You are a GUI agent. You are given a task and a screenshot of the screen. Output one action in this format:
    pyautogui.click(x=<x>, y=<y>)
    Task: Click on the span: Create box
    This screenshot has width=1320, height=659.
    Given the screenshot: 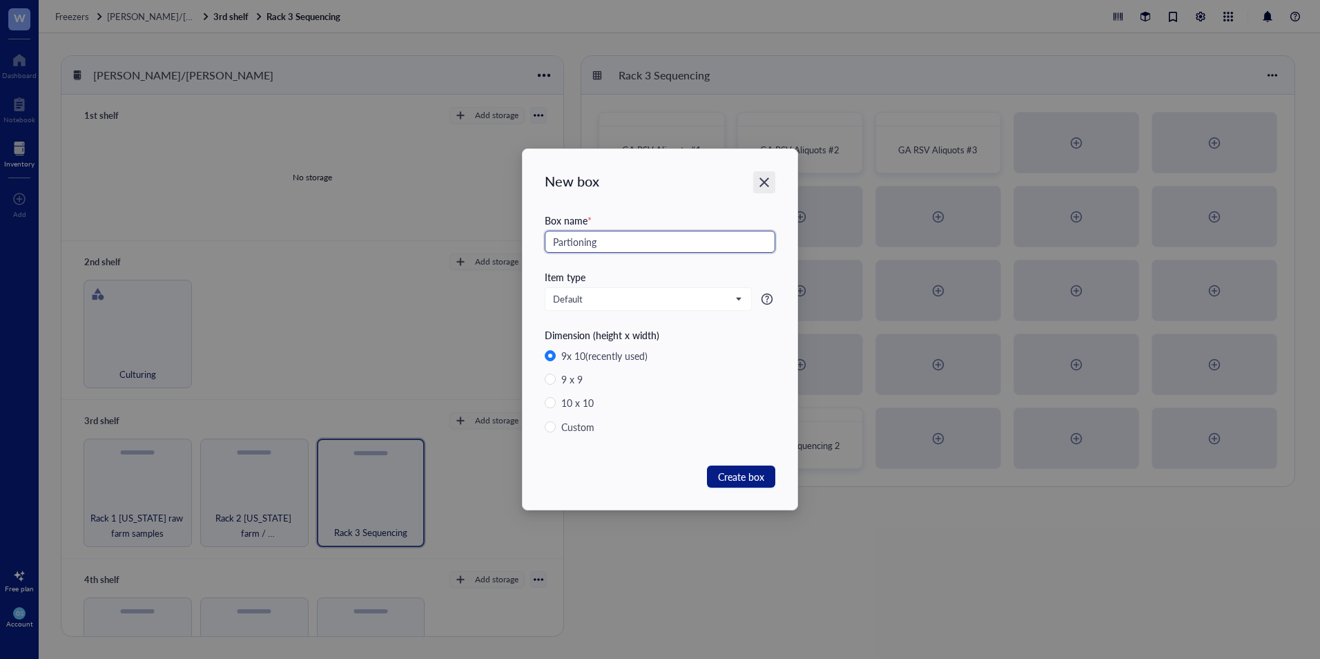 What is the action you would take?
    pyautogui.click(x=741, y=476)
    